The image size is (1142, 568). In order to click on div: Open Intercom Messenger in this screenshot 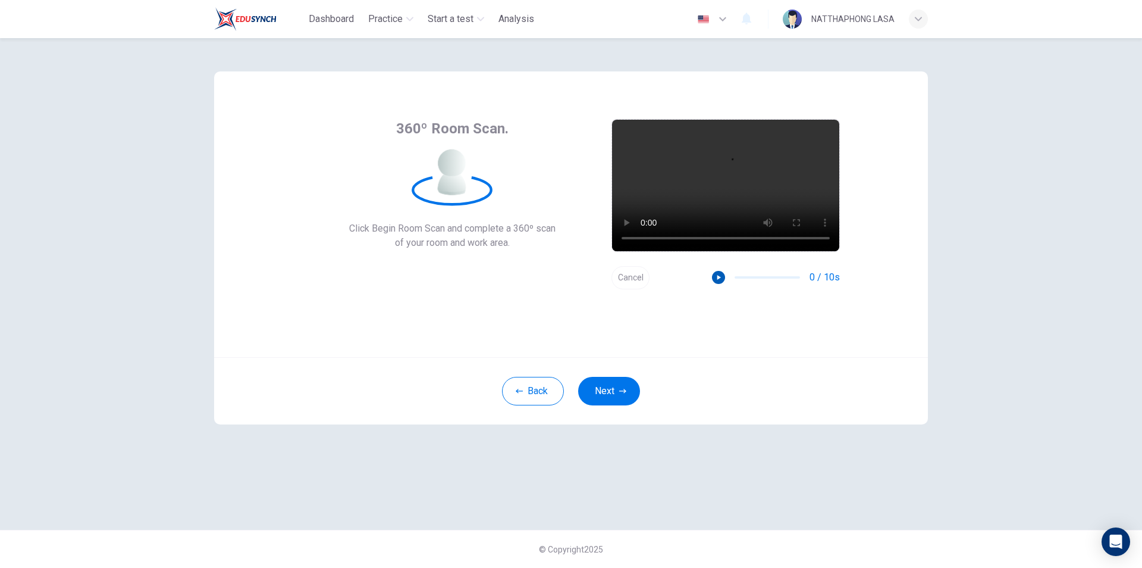, I will do `click(1116, 541)`.